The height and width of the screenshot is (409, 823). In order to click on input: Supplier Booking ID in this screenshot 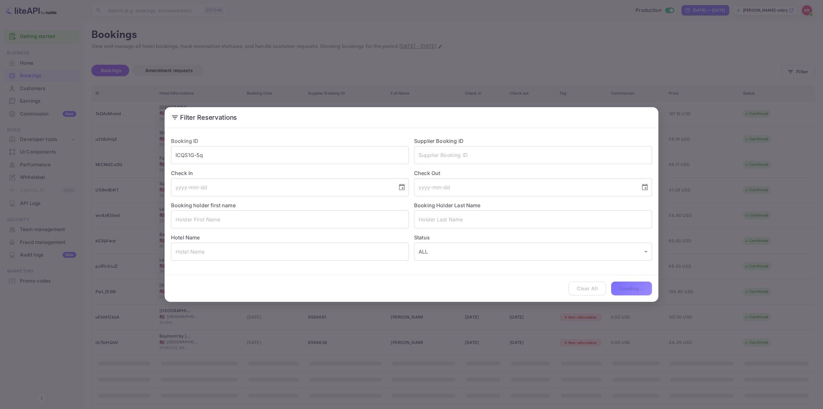, I will do `click(533, 155)`.